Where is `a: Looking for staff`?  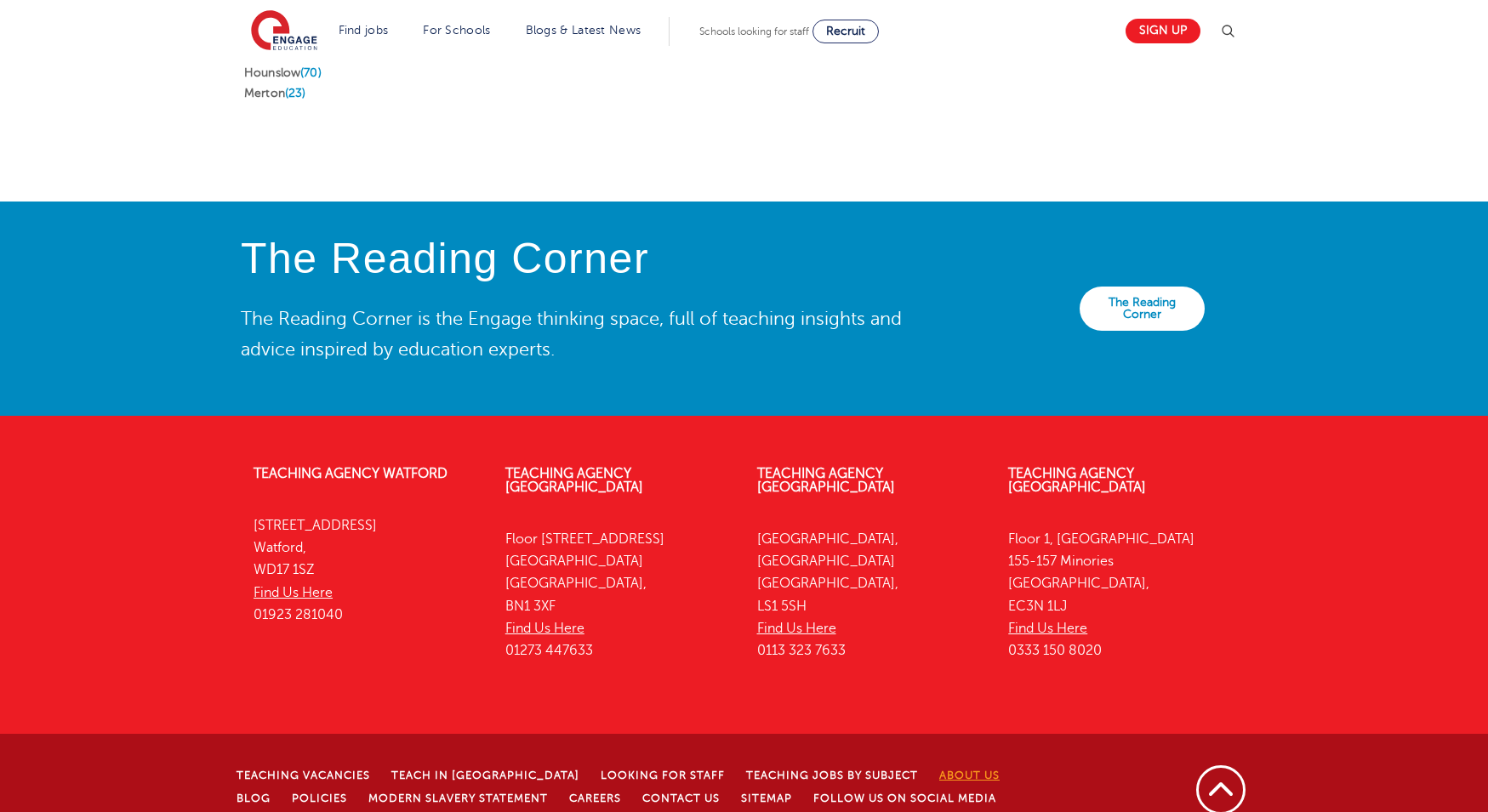 a: Looking for staff is located at coordinates (663, 776).